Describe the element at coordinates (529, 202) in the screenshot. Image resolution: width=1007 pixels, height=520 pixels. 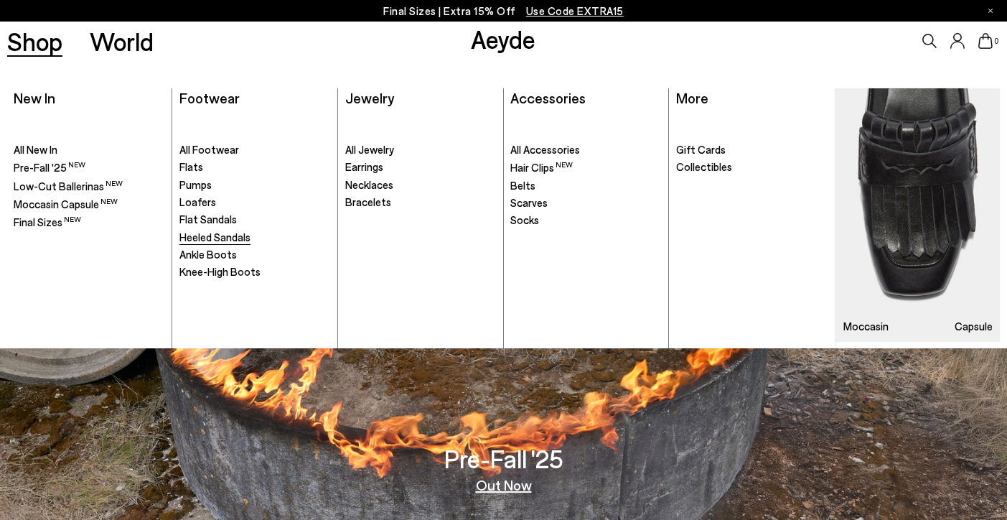
I see `span: Scarves` at that location.